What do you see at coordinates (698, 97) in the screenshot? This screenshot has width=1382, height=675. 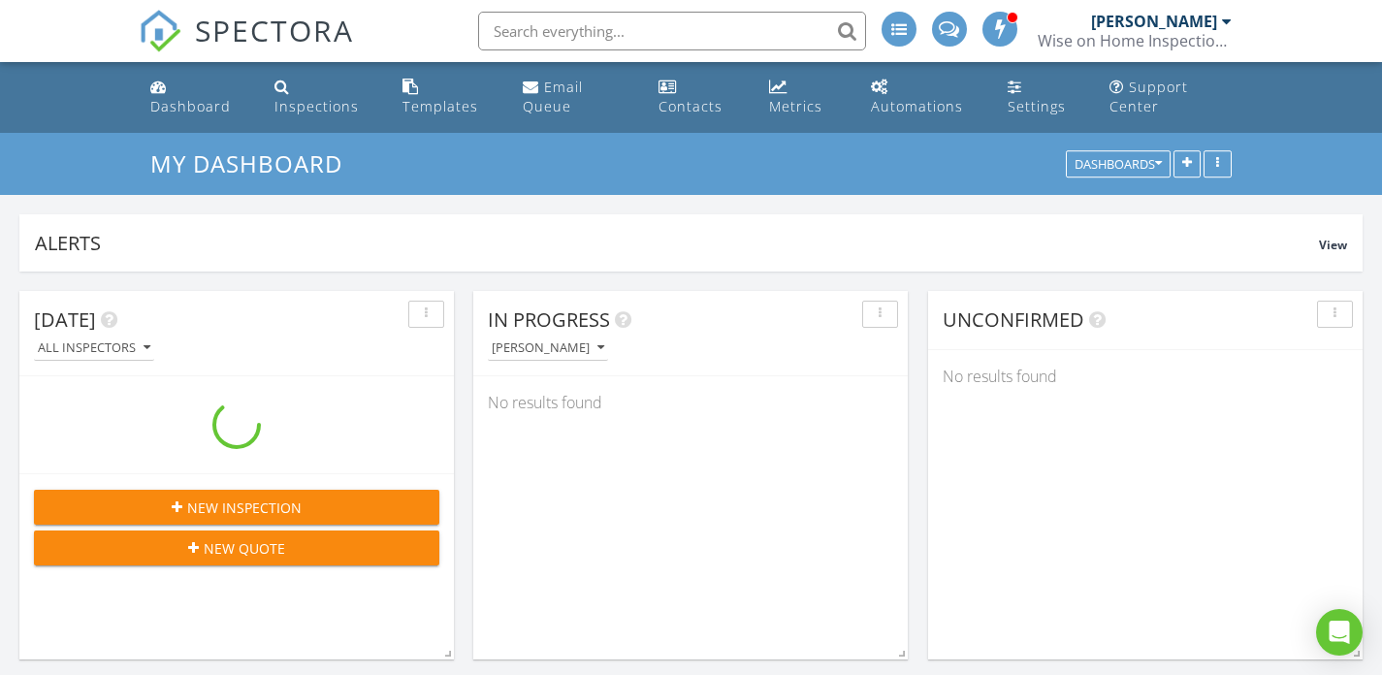 I see `a: Contacts` at bounding box center [698, 97].